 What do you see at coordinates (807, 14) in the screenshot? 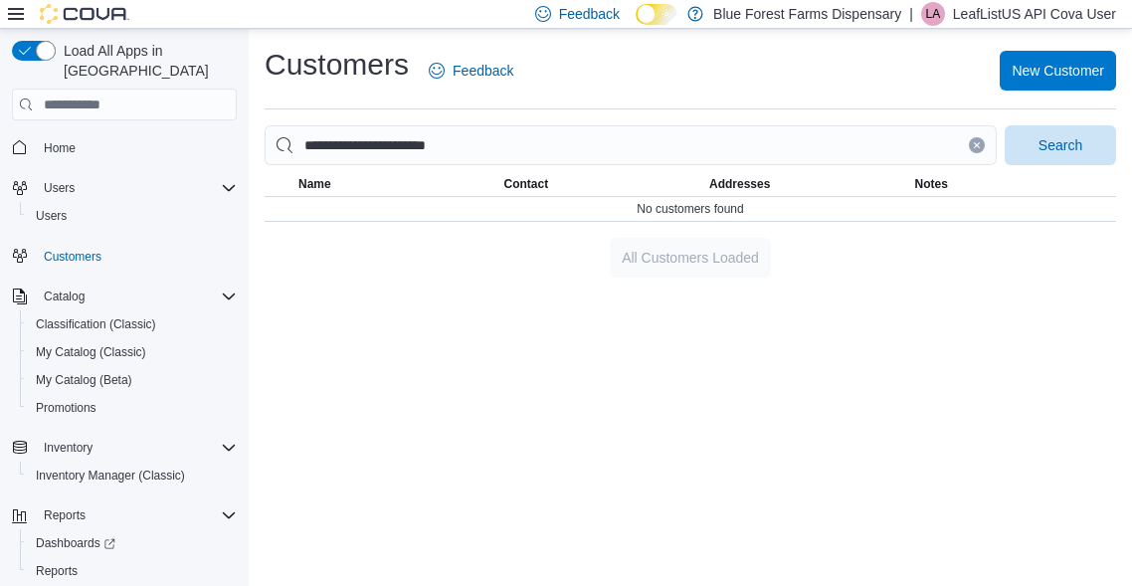
I see `p: Blue Forest Farms Dispensary` at bounding box center [807, 14].